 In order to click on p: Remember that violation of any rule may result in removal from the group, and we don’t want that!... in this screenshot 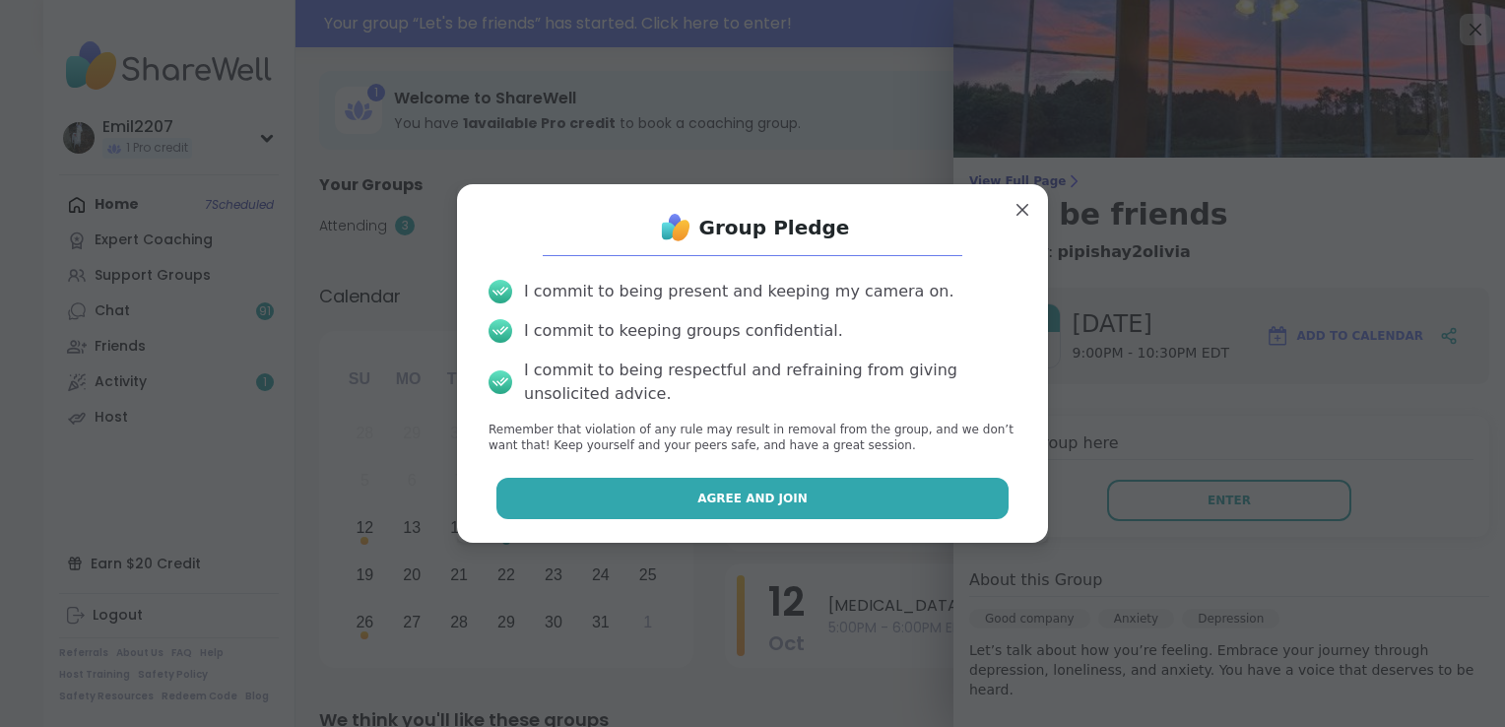, I will do `click(752, 438)`.